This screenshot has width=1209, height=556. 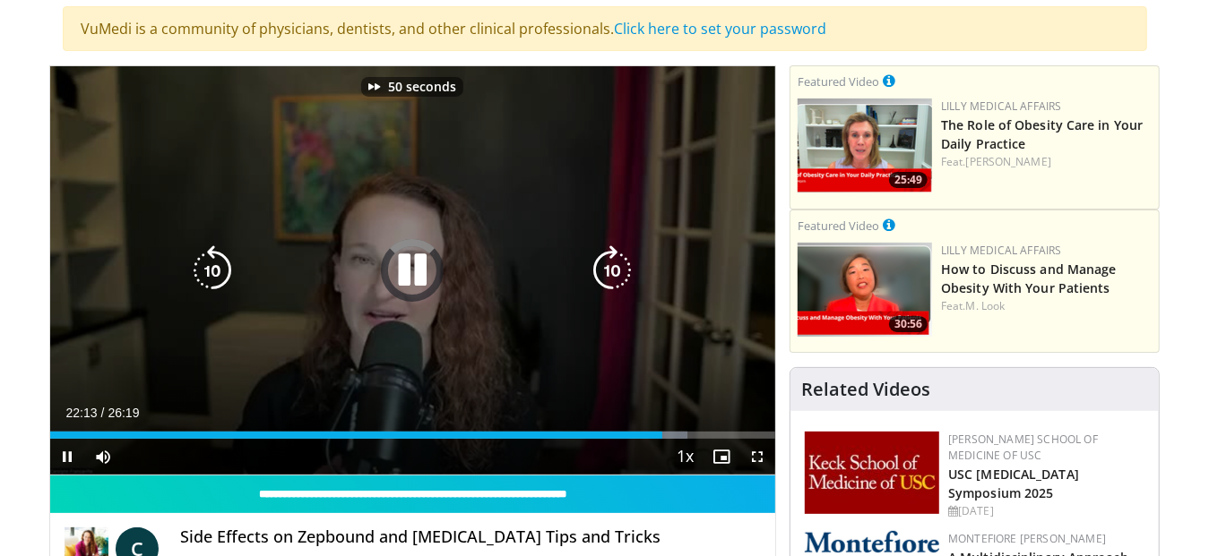 I want to click on img: e1208b6b-349f-4914-9dd7-f97803bdbf1d.png.150x105_q85_crop-smart_upscale.png, so click(x=865, y=145).